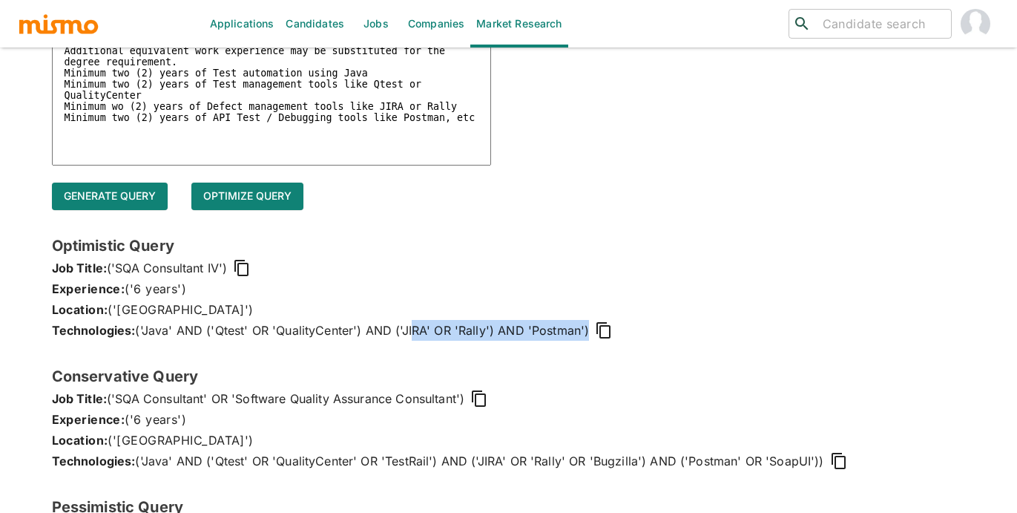  What do you see at coordinates (286, 398) in the screenshot?
I see `span: ('SQA Consultant' OR 'Software Quality Assurance Consultant')` at bounding box center [286, 398].